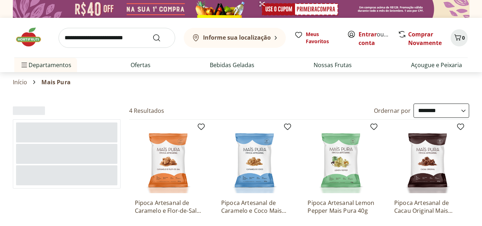 This screenshot has height=226, width=482. I want to click on img: Pipoca Artesanal de Caramelo e Coco Mais Pura 100g, so click(255, 159).